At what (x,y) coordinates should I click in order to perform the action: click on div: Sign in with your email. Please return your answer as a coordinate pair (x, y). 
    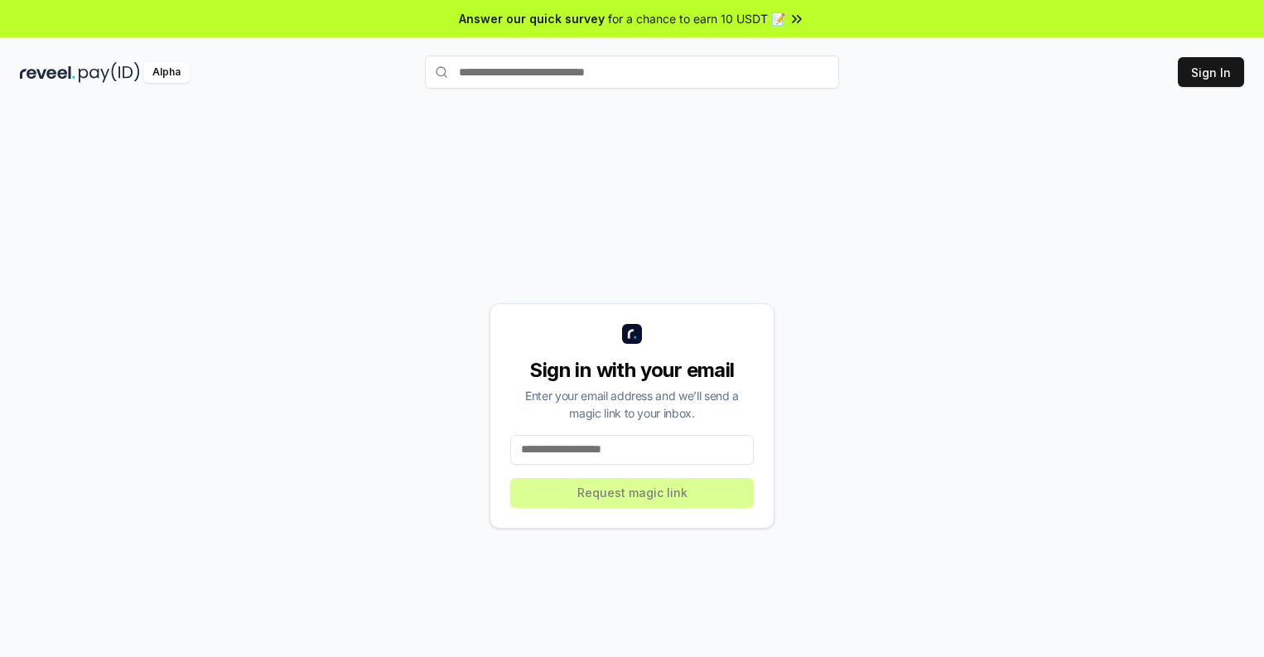
    Looking at the image, I should click on (632, 370).